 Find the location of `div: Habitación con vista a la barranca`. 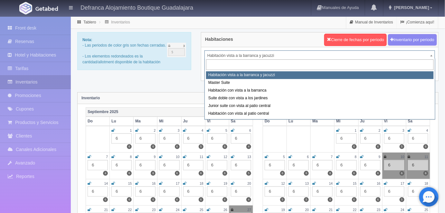

div: Habitación con vista a la barranca is located at coordinates (319, 91).